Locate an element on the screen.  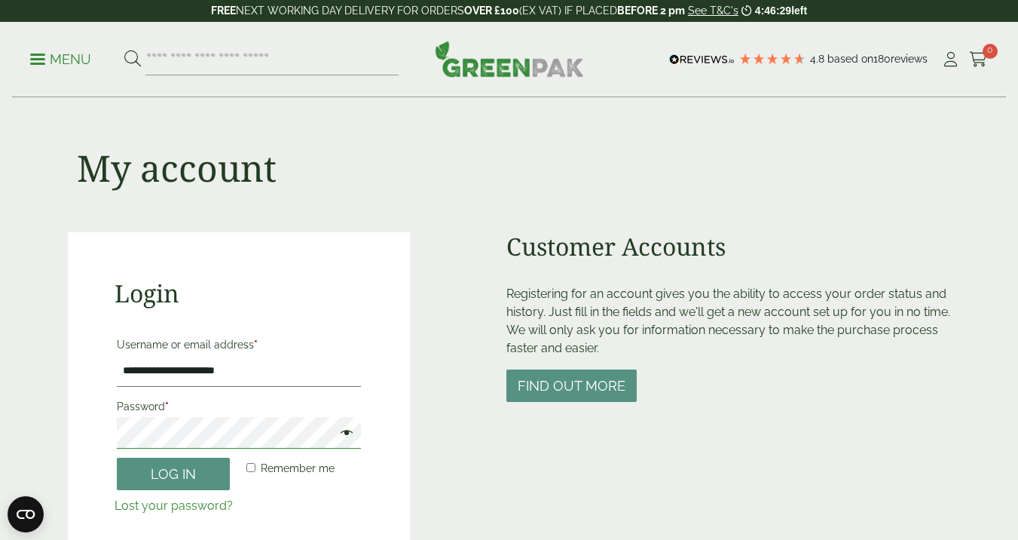
i: My Account is located at coordinates (950, 60).